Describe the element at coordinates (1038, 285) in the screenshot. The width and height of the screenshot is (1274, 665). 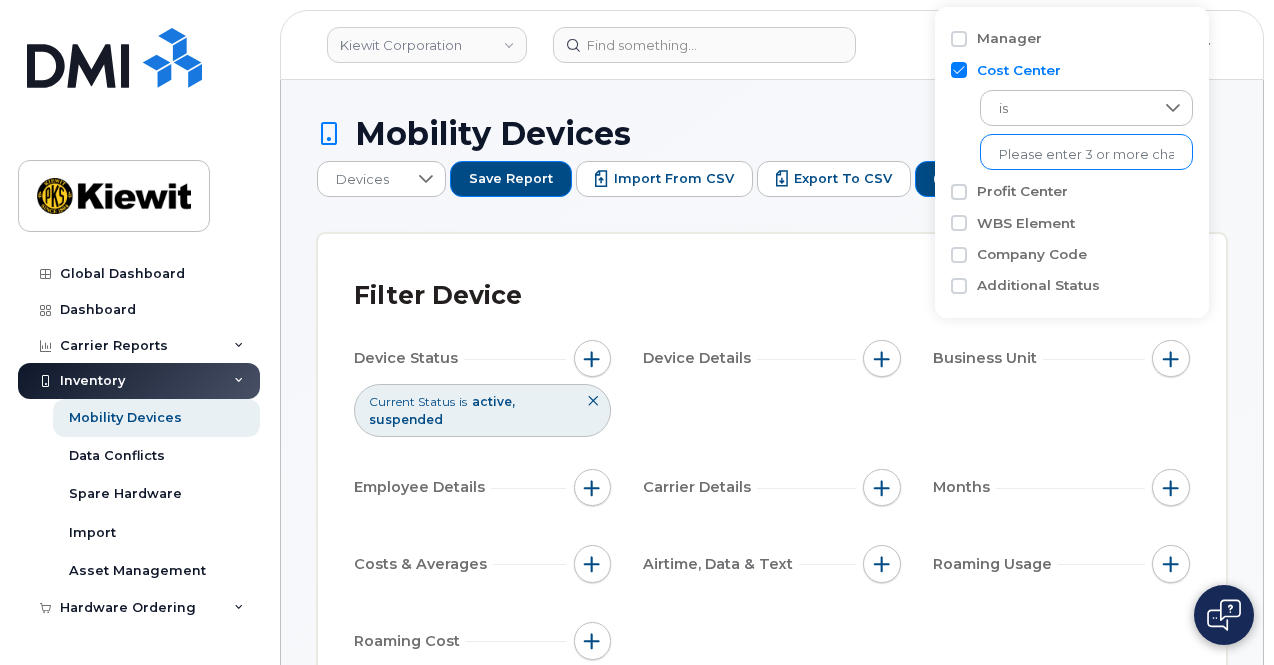
I see `label: Additional Status` at that location.